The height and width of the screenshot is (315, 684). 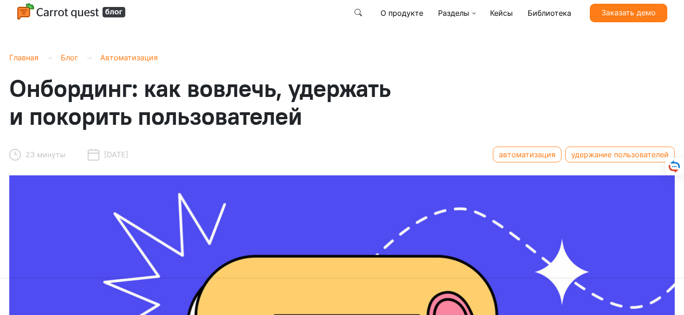 What do you see at coordinates (129, 58) in the screenshot?
I see `a: Автоматизация` at bounding box center [129, 58].